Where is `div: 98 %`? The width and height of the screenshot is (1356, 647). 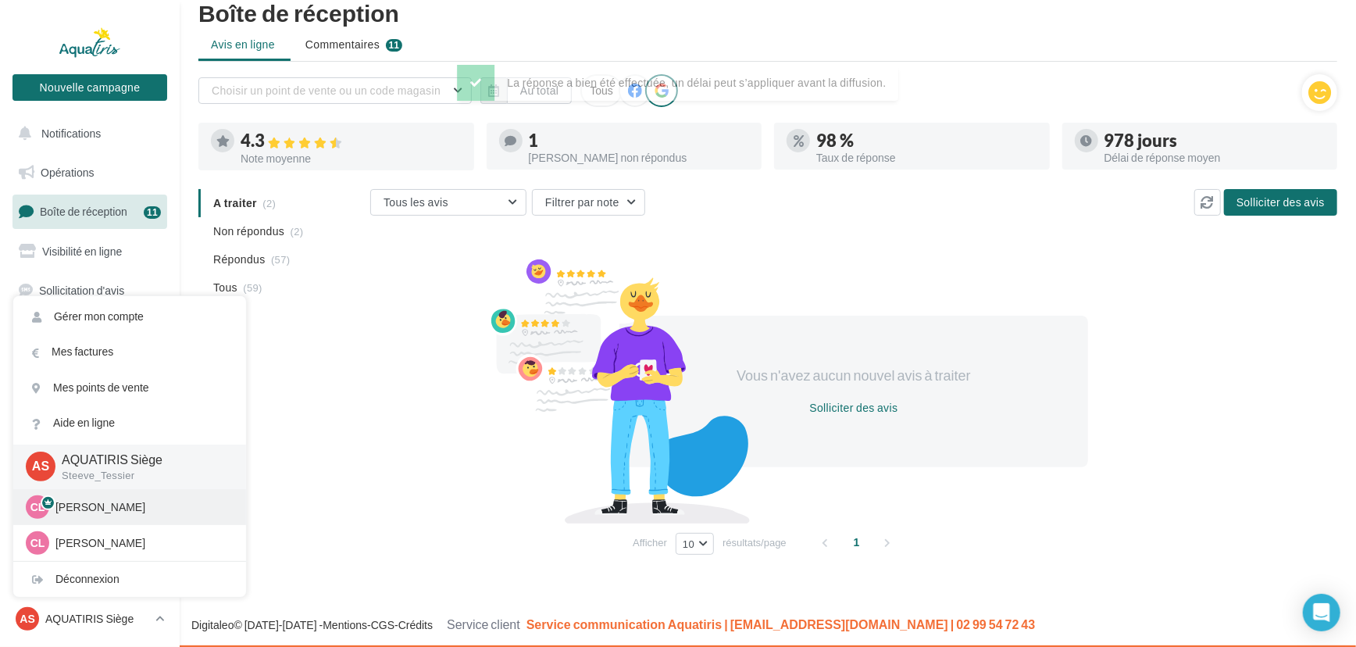
div: 98 % is located at coordinates (927, 141).